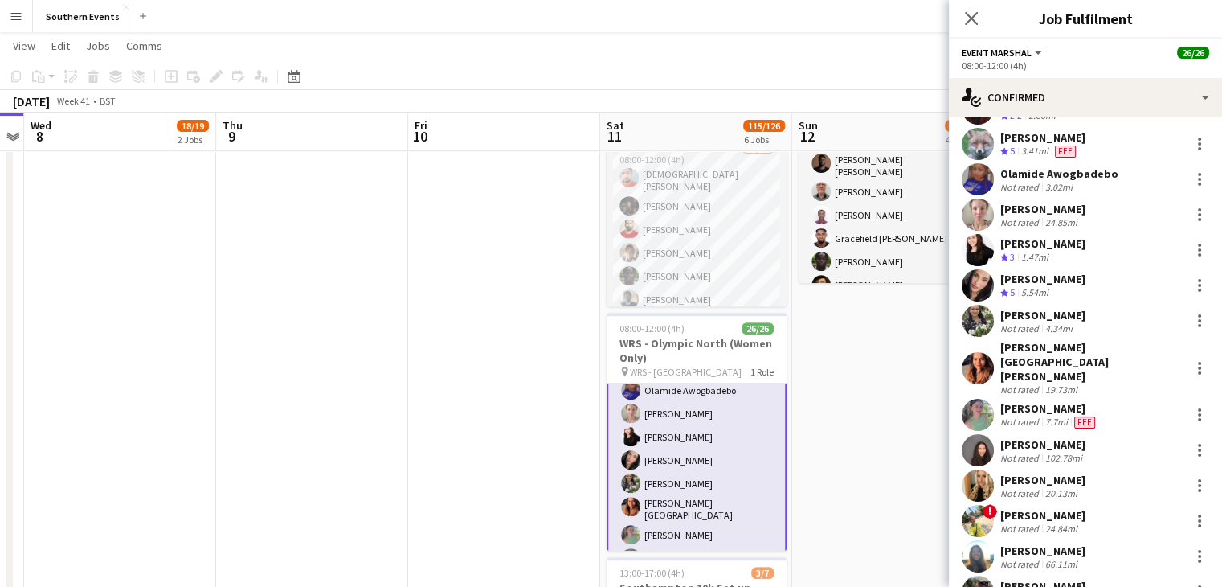  Describe the element at coordinates (98, 46) in the screenshot. I see `a: Jobs` at that location.